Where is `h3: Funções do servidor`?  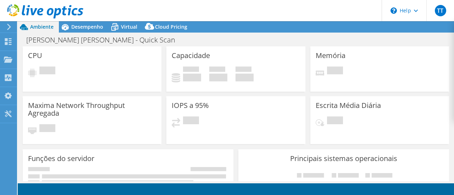
h3: Funções do servidor is located at coordinates (61, 159).